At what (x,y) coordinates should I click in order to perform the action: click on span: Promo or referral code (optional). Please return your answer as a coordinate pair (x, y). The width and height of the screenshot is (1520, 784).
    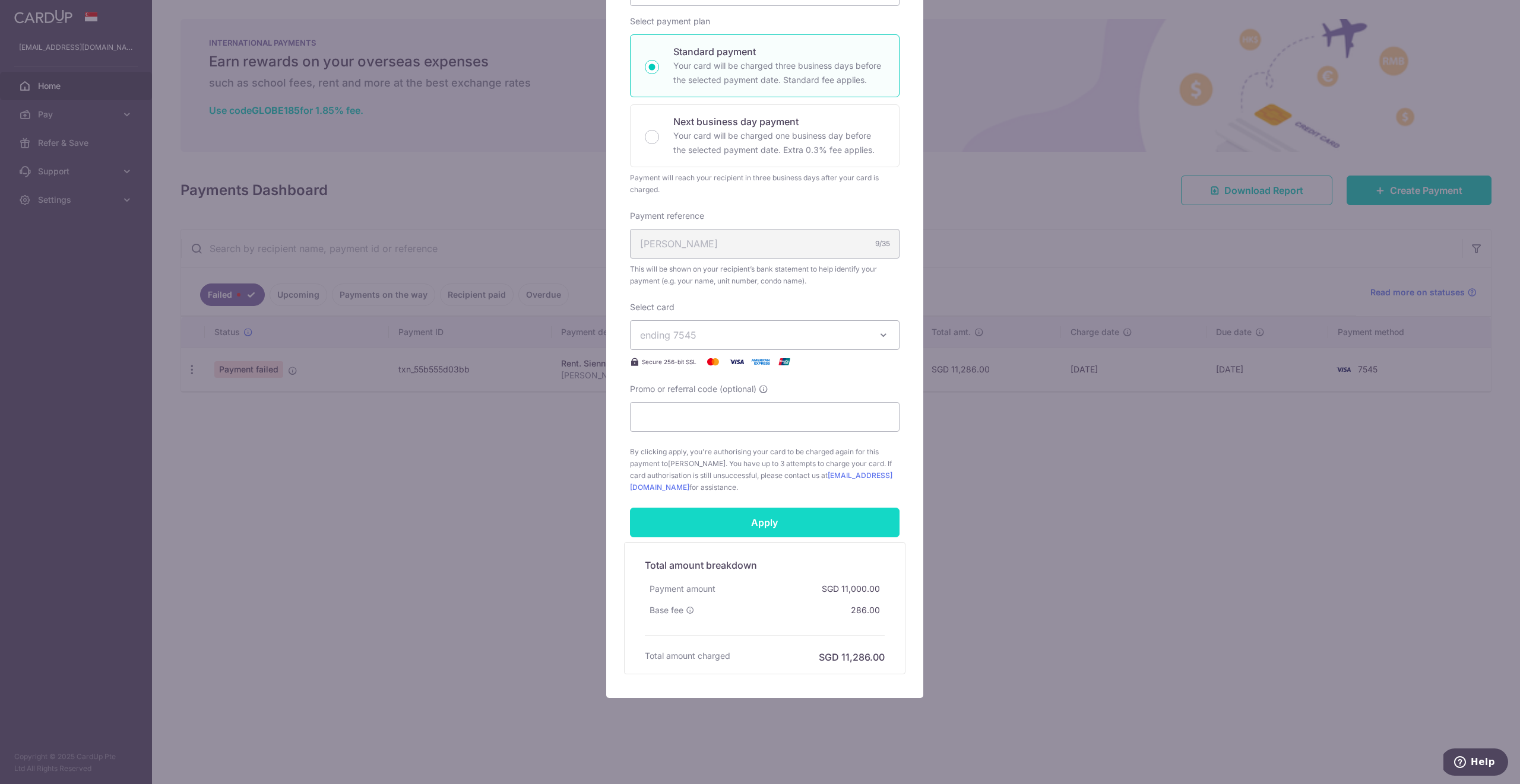
    Looking at the image, I should click on (693, 390).